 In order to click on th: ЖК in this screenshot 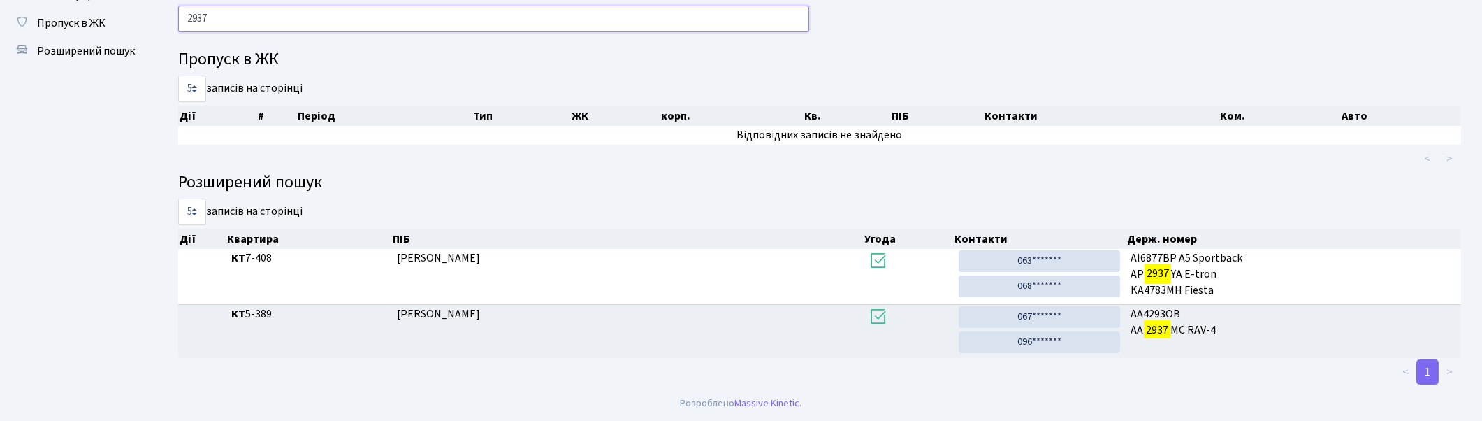, I will do `click(615, 116)`.